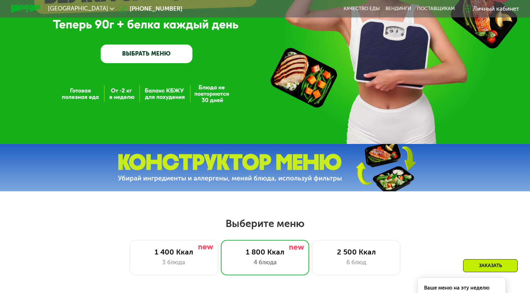  What do you see at coordinates (174, 252) in the screenshot?
I see `div: 1 400 Ккал` at bounding box center [174, 252].